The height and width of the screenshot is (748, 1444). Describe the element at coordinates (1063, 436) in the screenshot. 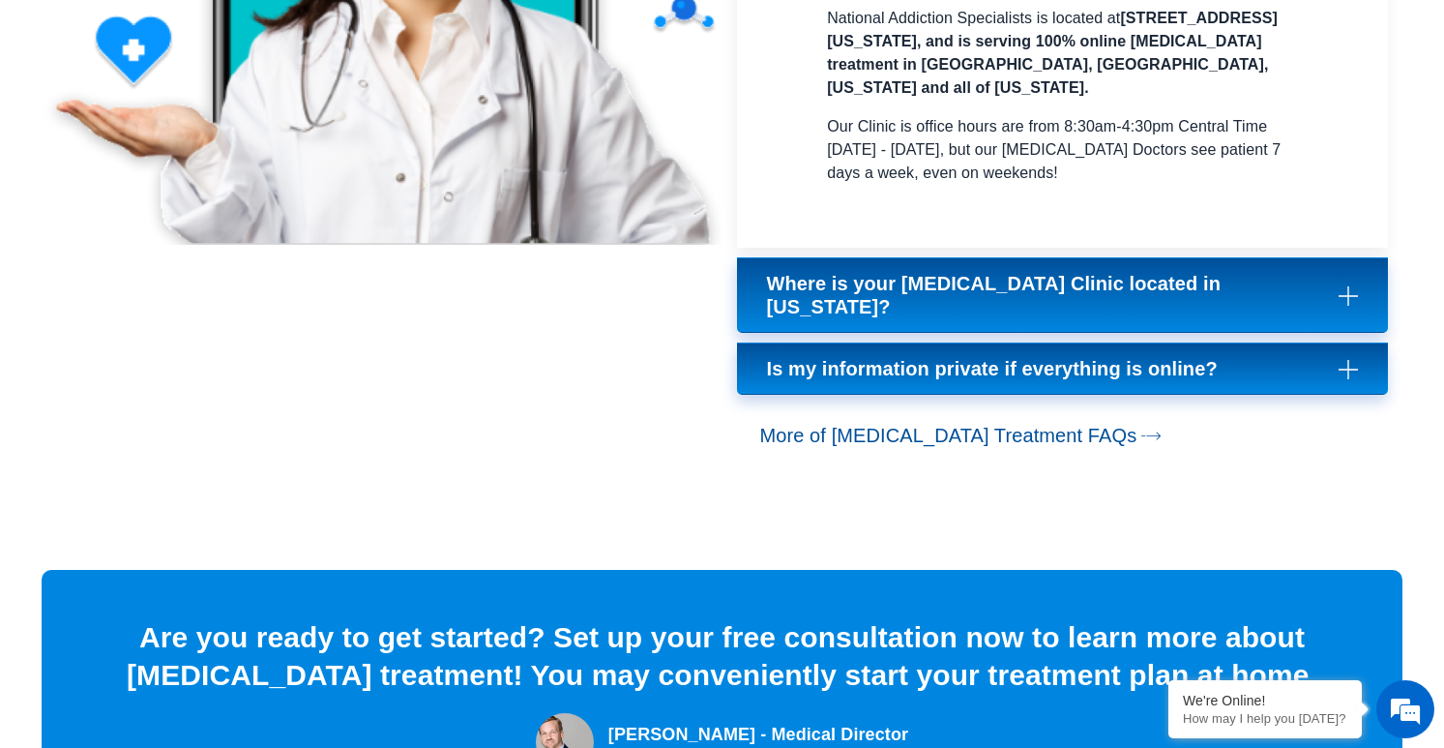

I see `div: Read more of Suboxone Treatment FAQs` at that location.